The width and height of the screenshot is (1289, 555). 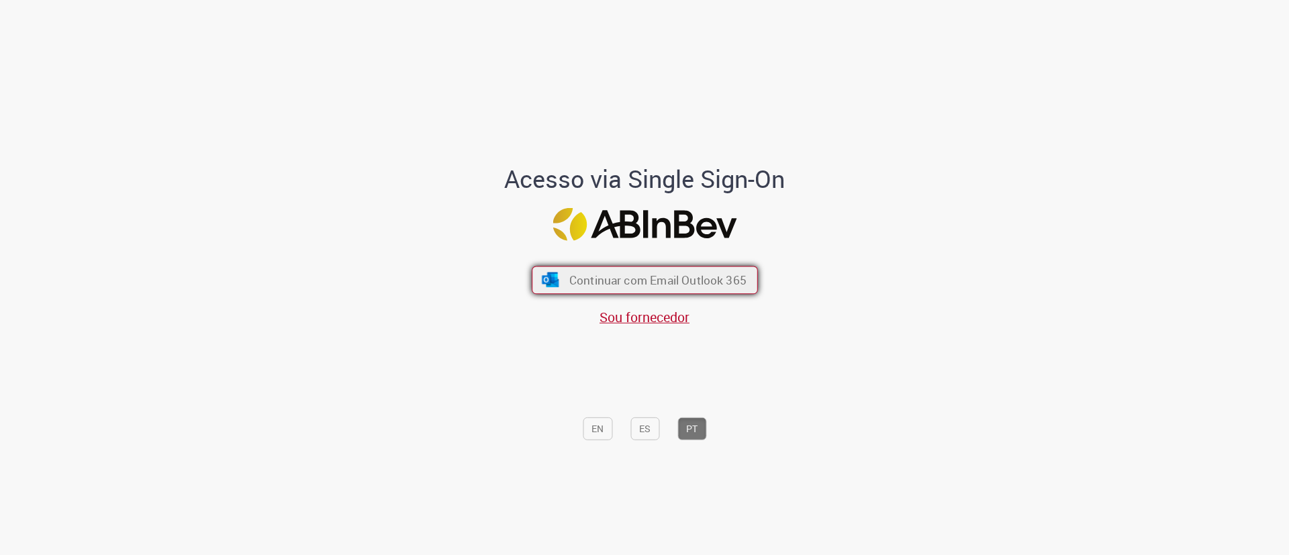 I want to click on button: PT, so click(x=691, y=429).